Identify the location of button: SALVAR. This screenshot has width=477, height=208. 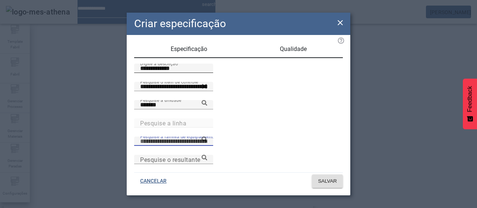
(327, 182).